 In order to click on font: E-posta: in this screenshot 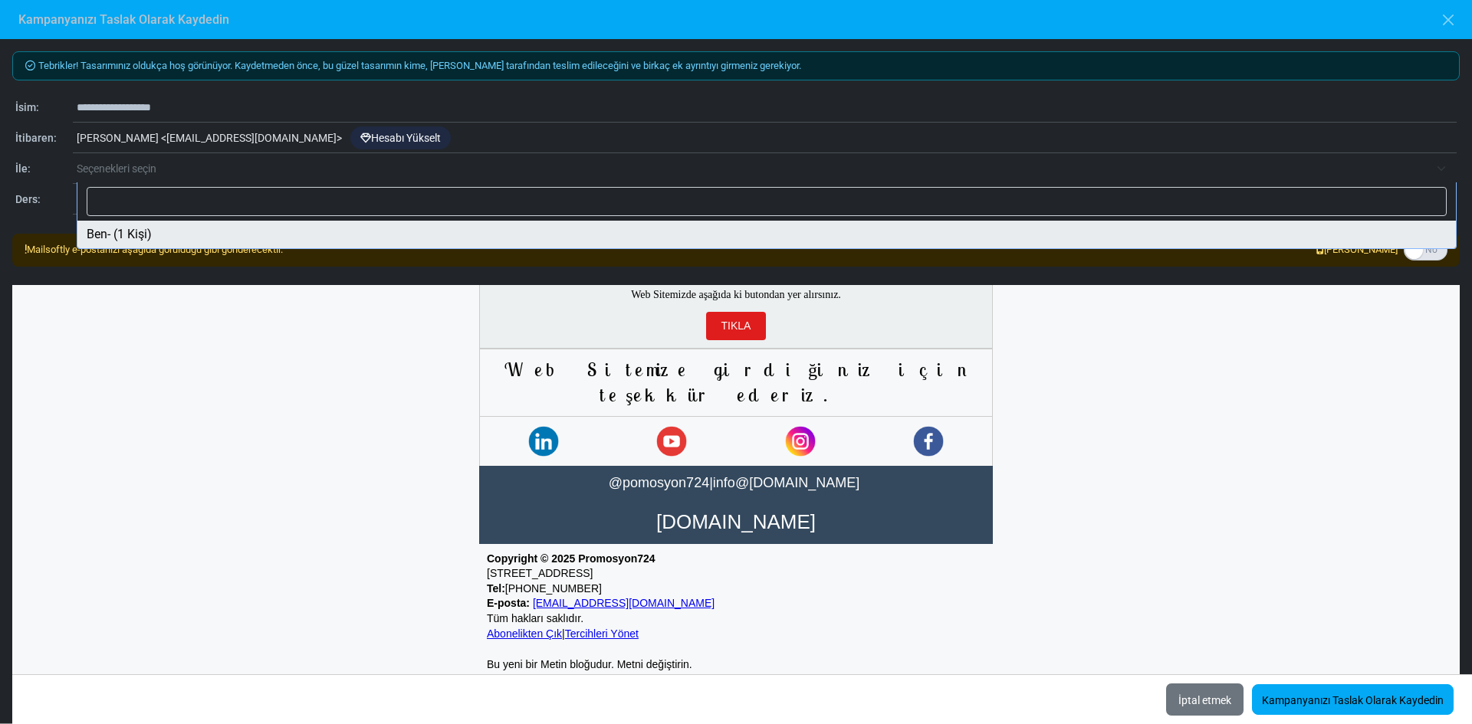, I will do `click(508, 603)`.